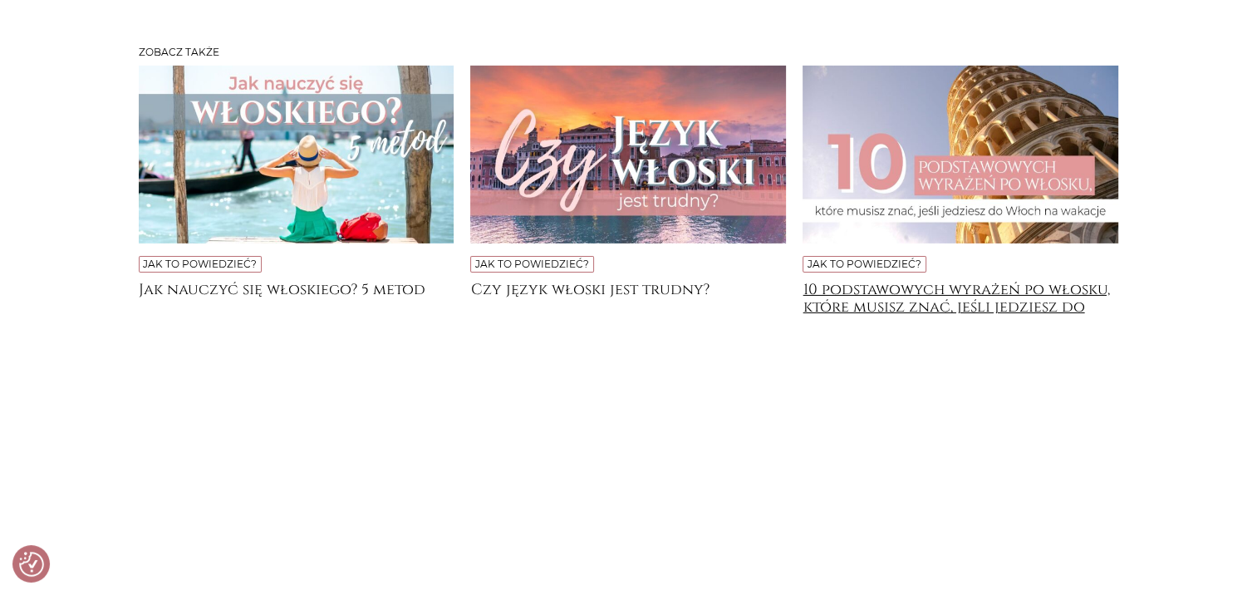  What do you see at coordinates (629, 52) in the screenshot?
I see `h3: Zobacz także` at bounding box center [629, 52].